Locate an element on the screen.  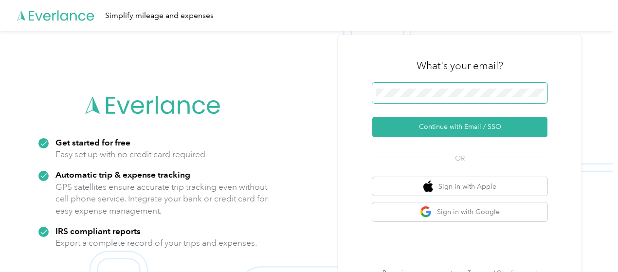
img: apple logo is located at coordinates (428, 186).